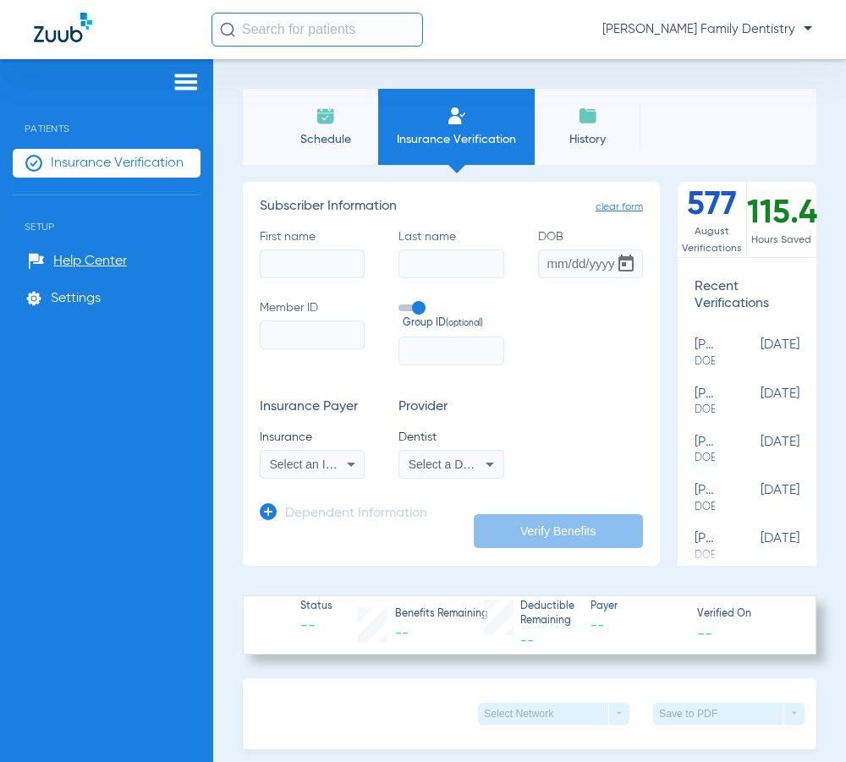 The width and height of the screenshot is (846, 762). I want to click on div: 115.4, so click(781, 219).